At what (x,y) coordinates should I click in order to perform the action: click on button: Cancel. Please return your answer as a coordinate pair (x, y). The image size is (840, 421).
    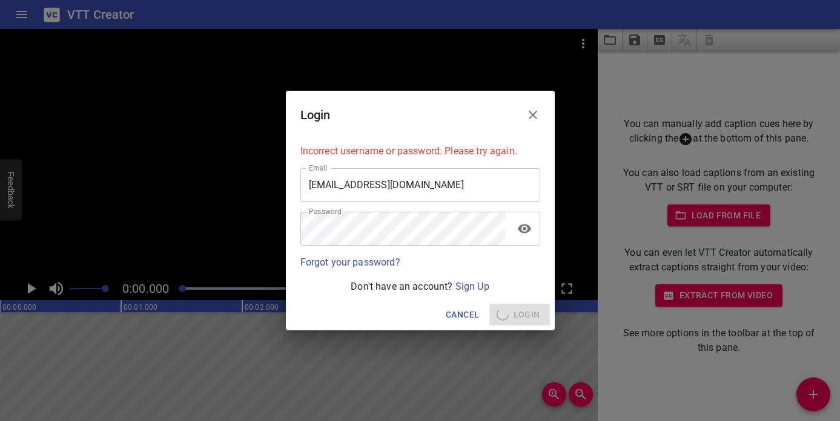
    Looking at the image, I should click on (462, 315).